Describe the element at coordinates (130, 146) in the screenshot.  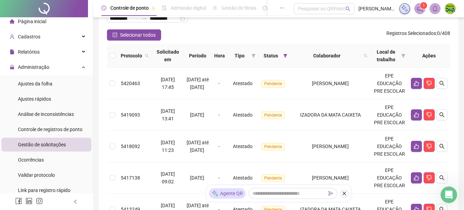
I see `span: 5418092` at that location.